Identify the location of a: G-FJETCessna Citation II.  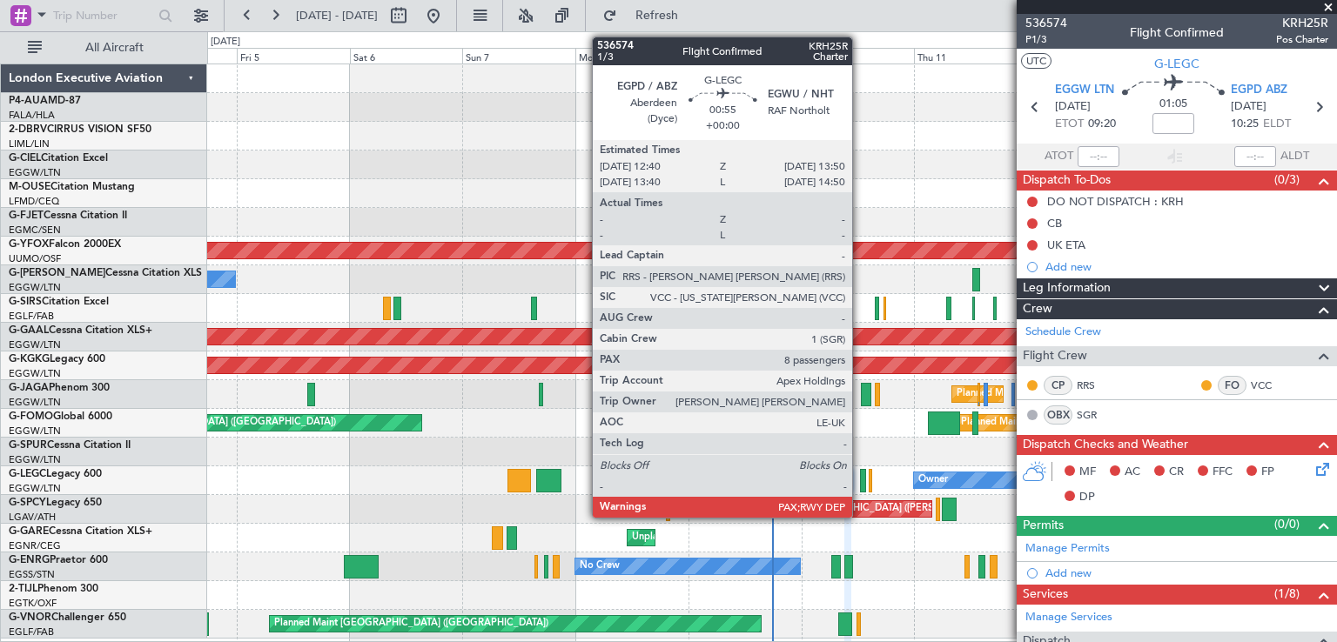
(68, 216).